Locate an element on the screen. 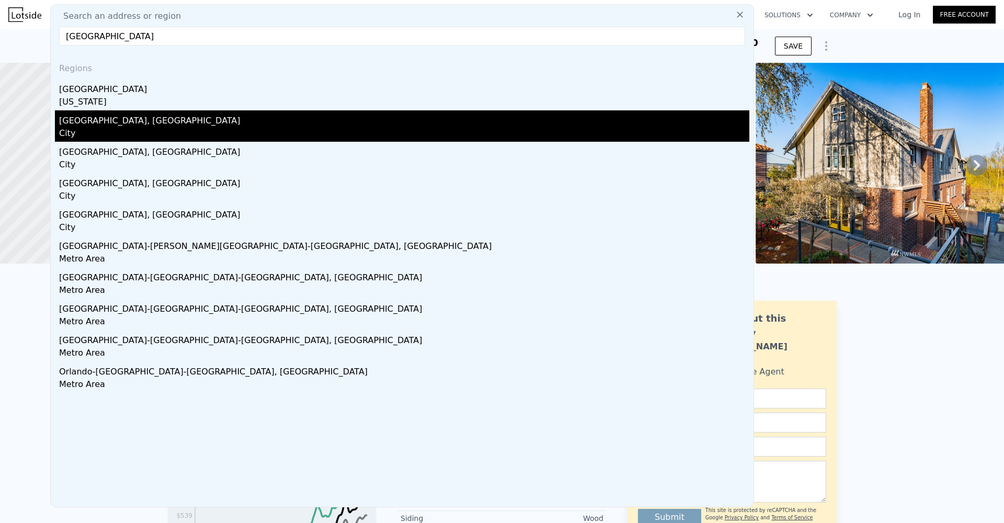  tspan: $539 is located at coordinates (184, 516).